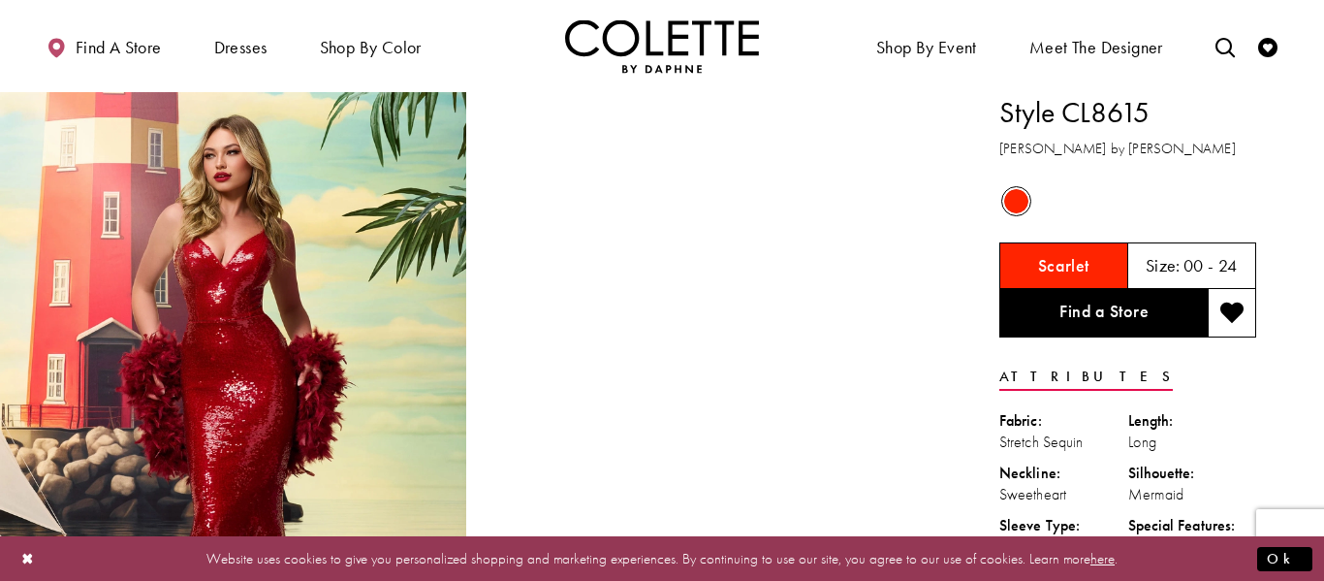 The height and width of the screenshot is (581, 1324). Describe the element at coordinates (1268, 46) in the screenshot. I see `a: Check Wishlist` at that location.